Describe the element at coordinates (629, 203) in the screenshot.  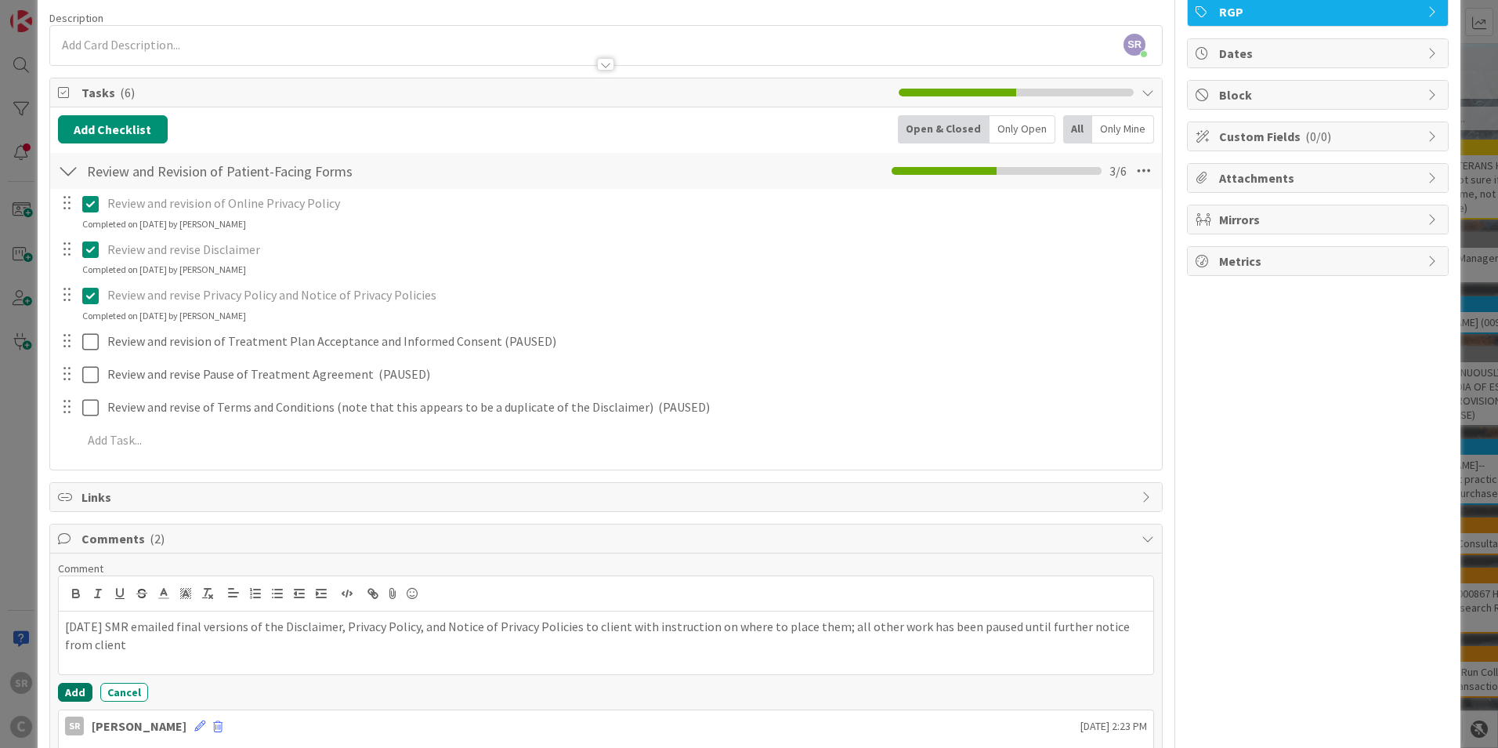
I see `p: Review and revision of Online Privacy Policy` at that location.